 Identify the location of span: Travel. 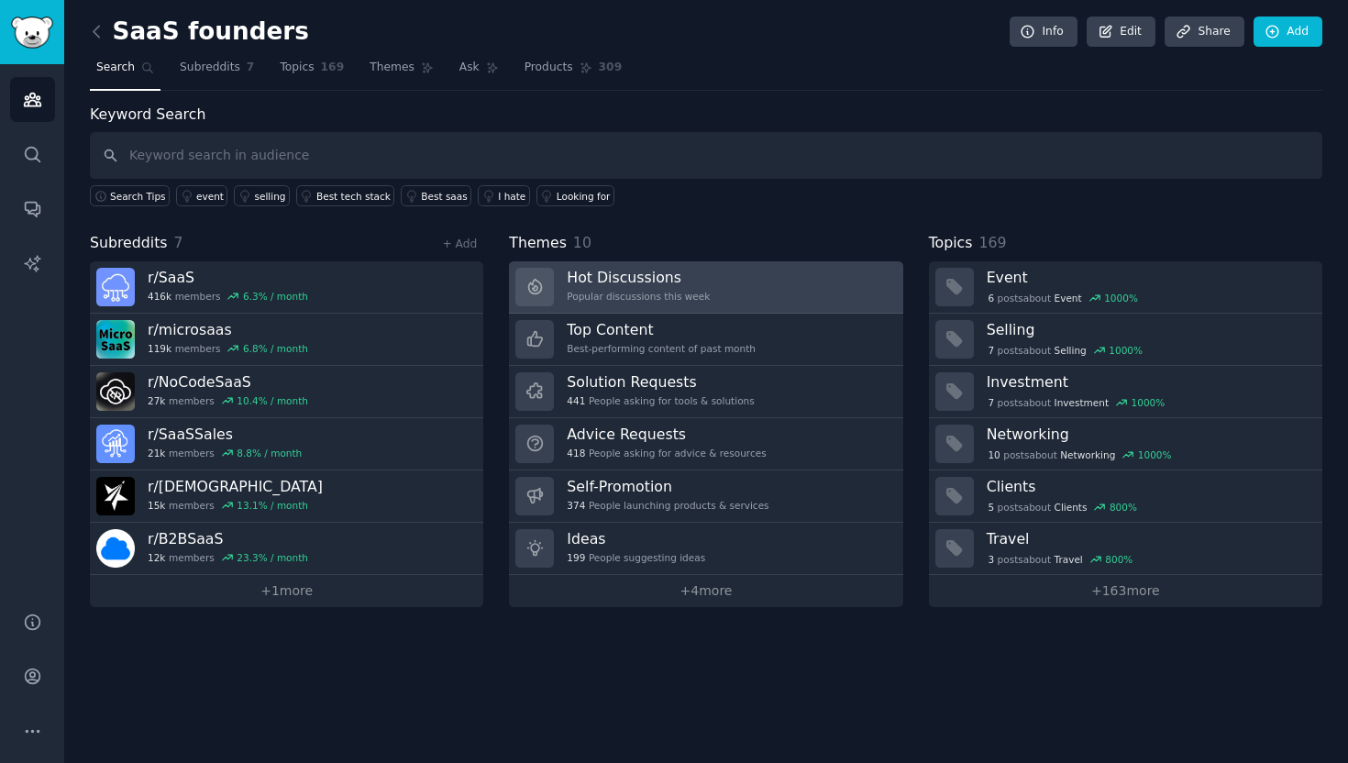
(1069, 559).